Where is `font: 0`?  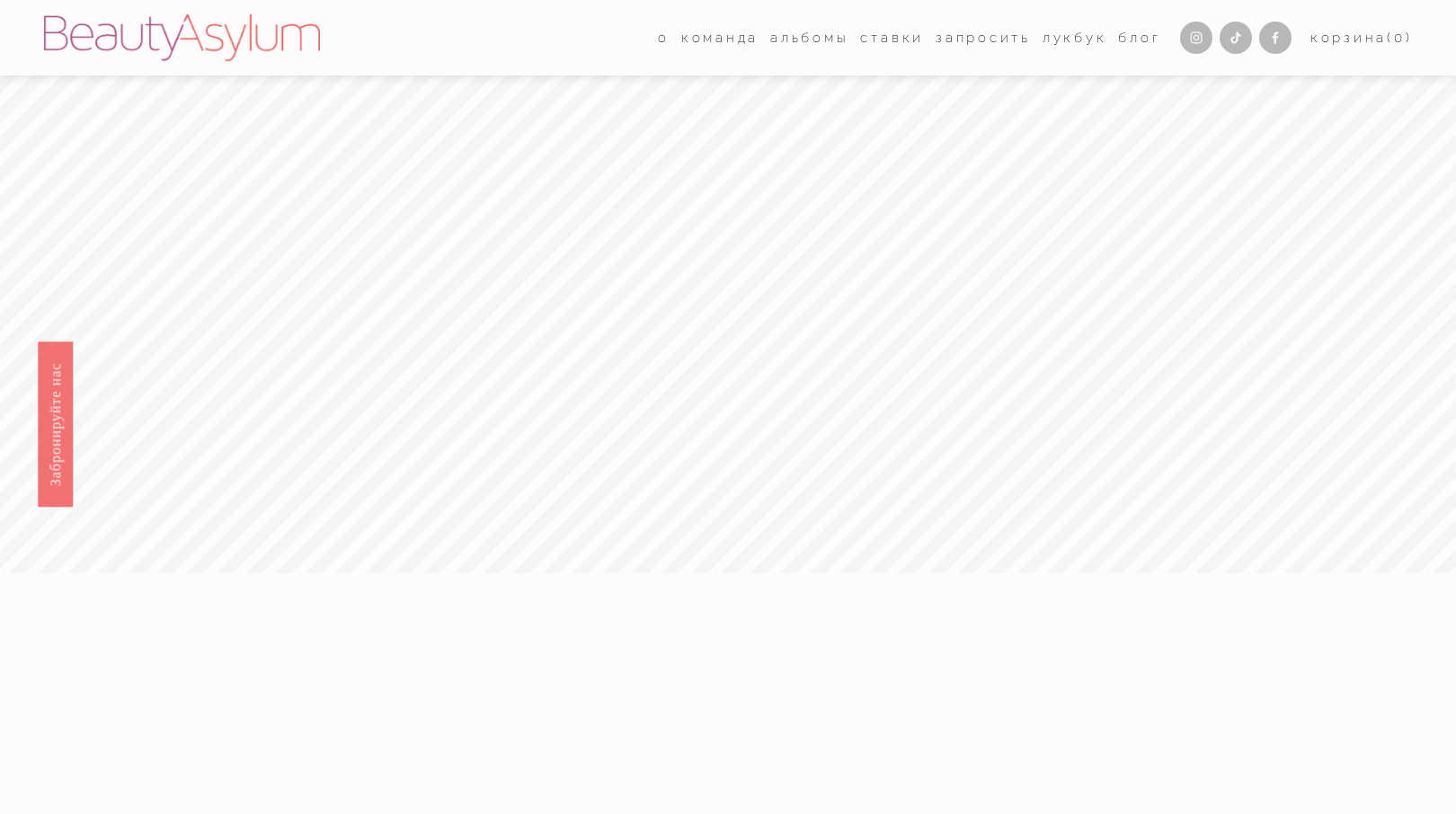
font: 0 is located at coordinates (1399, 37).